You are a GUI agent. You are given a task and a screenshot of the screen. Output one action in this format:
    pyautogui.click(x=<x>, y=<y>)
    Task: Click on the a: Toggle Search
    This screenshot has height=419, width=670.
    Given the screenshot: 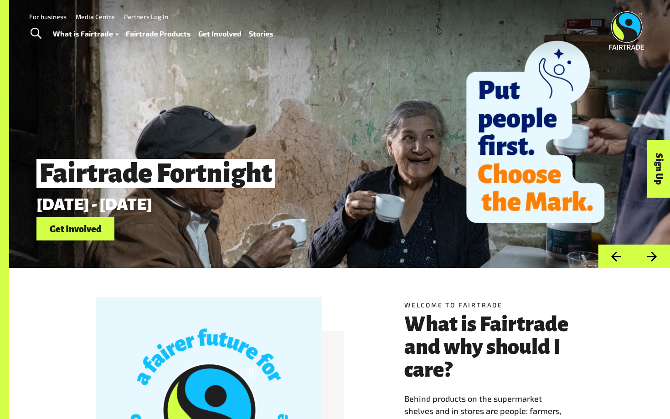 What is the action you would take?
    pyautogui.click(x=36, y=34)
    